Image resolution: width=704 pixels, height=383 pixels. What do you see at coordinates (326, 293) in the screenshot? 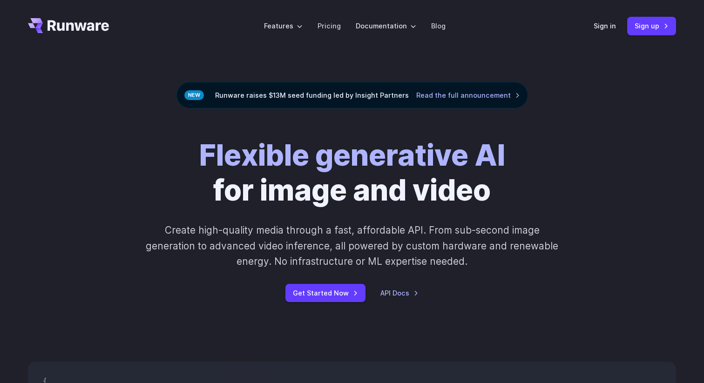
I see `a: Get Started Now` at bounding box center [326, 293].